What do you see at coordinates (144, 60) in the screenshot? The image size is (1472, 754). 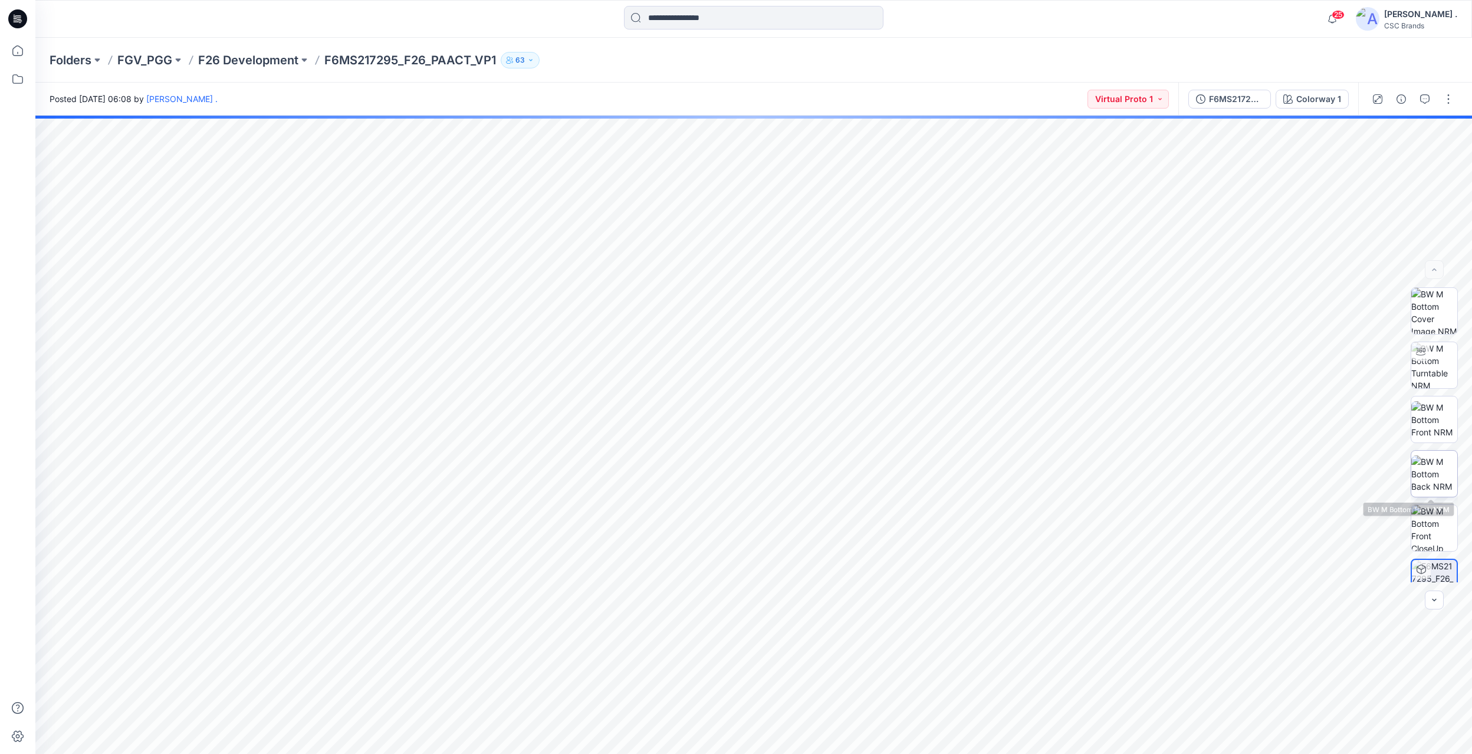 I see `a: FGV_PGG` at bounding box center [144, 60].